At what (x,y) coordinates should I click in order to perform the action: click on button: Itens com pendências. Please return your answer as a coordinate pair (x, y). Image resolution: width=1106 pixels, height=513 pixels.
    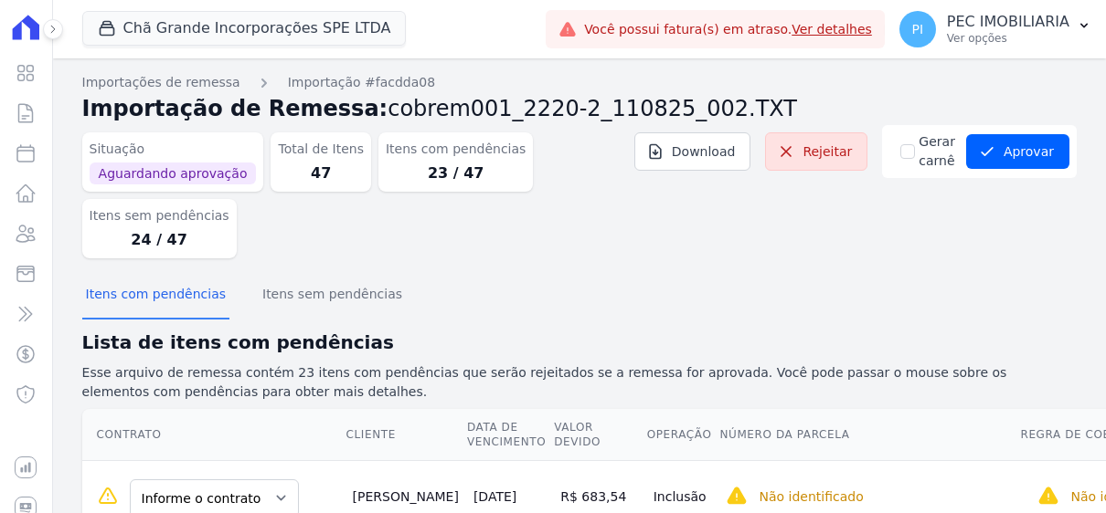
    Looking at the image, I should click on (155, 296).